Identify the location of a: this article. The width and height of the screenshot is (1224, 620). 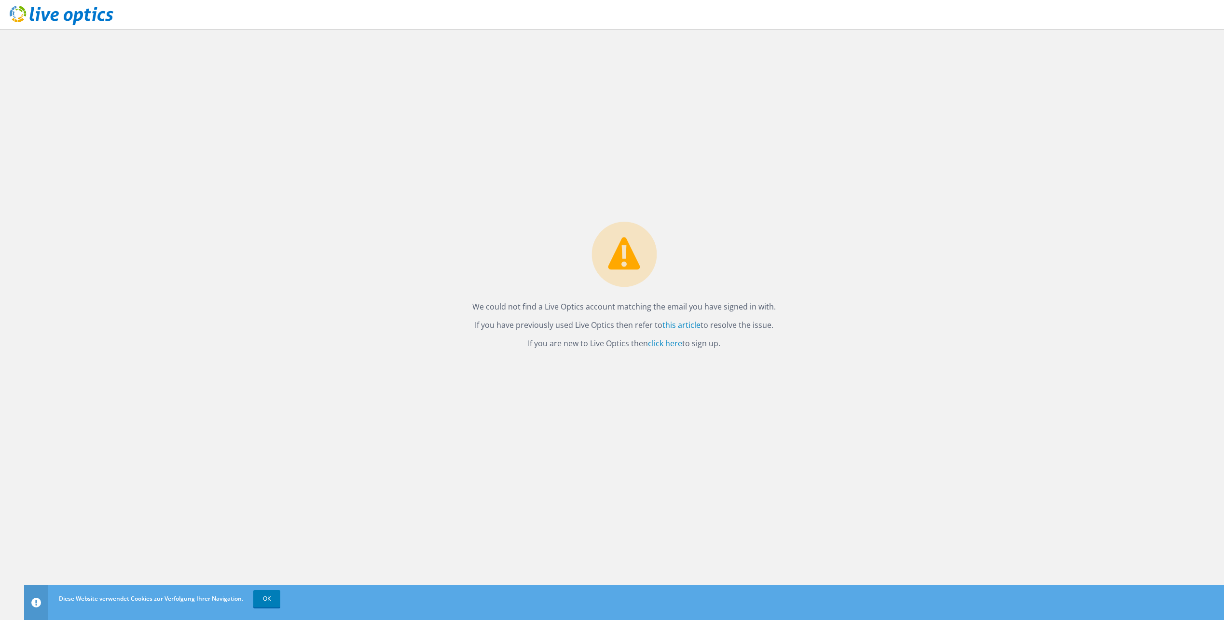
(681, 325).